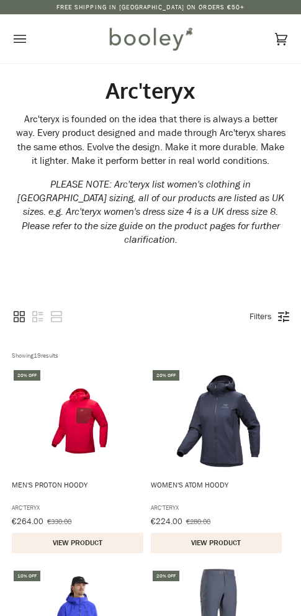 The height and width of the screenshot is (616, 301). Describe the element at coordinates (261, 317) in the screenshot. I see `a: Filters` at that location.